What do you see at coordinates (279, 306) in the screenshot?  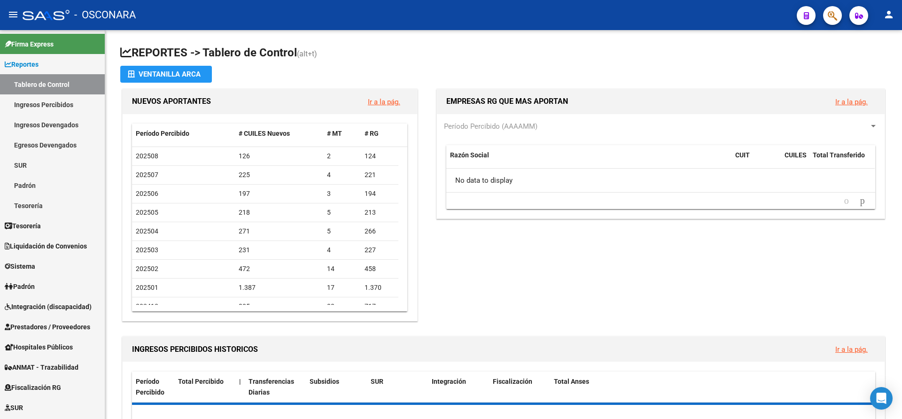 I see `div: 805` at bounding box center [279, 306].